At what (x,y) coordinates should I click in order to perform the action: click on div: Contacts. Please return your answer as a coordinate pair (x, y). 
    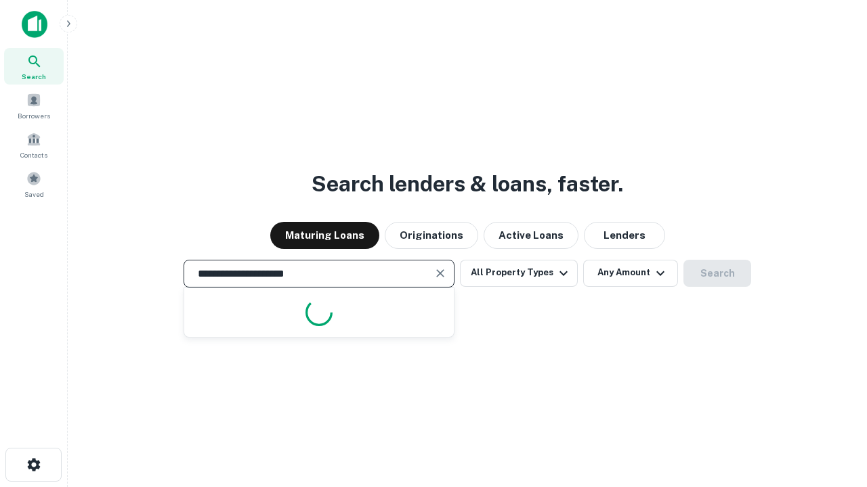
    Looking at the image, I should click on (34, 145).